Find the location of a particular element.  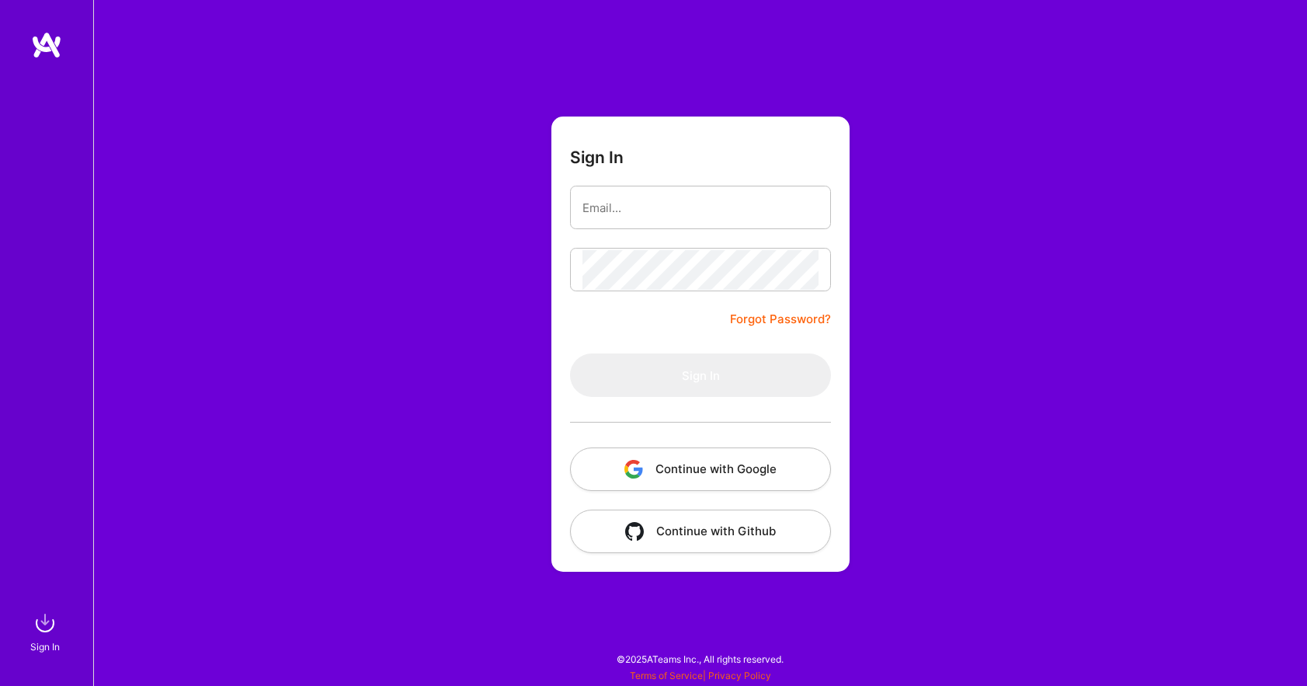

a: Forgot Password? is located at coordinates (780, 319).